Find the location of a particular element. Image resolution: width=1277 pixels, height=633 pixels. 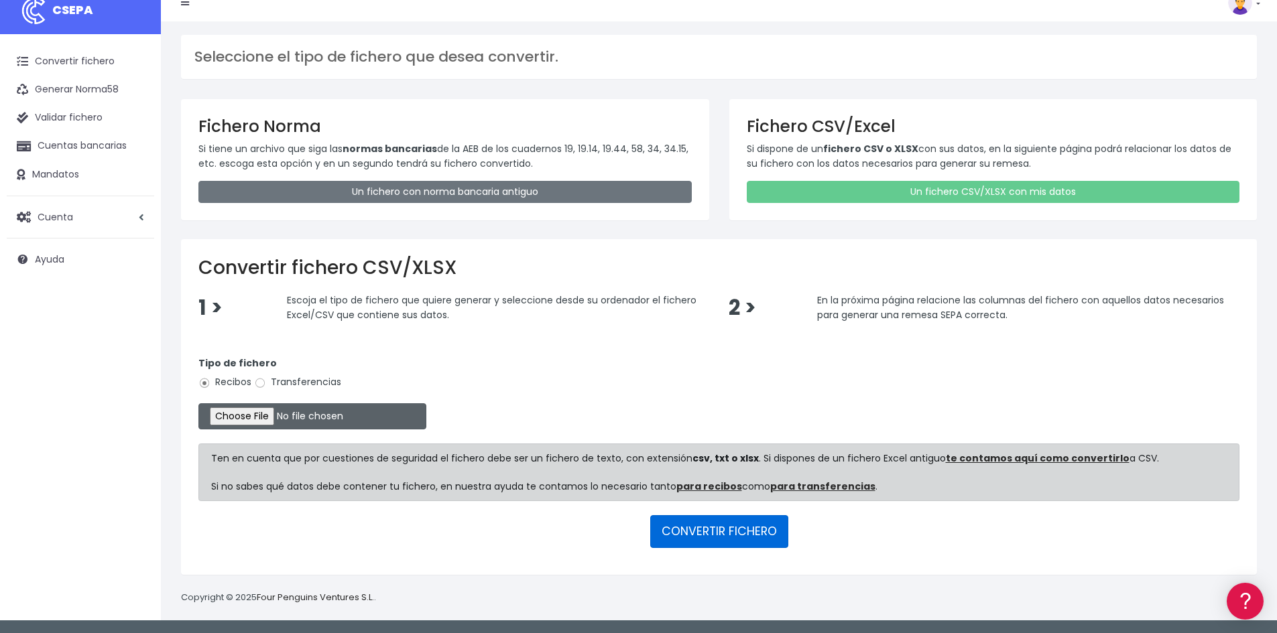

button: Contáctanos is located at coordinates (134, 370).